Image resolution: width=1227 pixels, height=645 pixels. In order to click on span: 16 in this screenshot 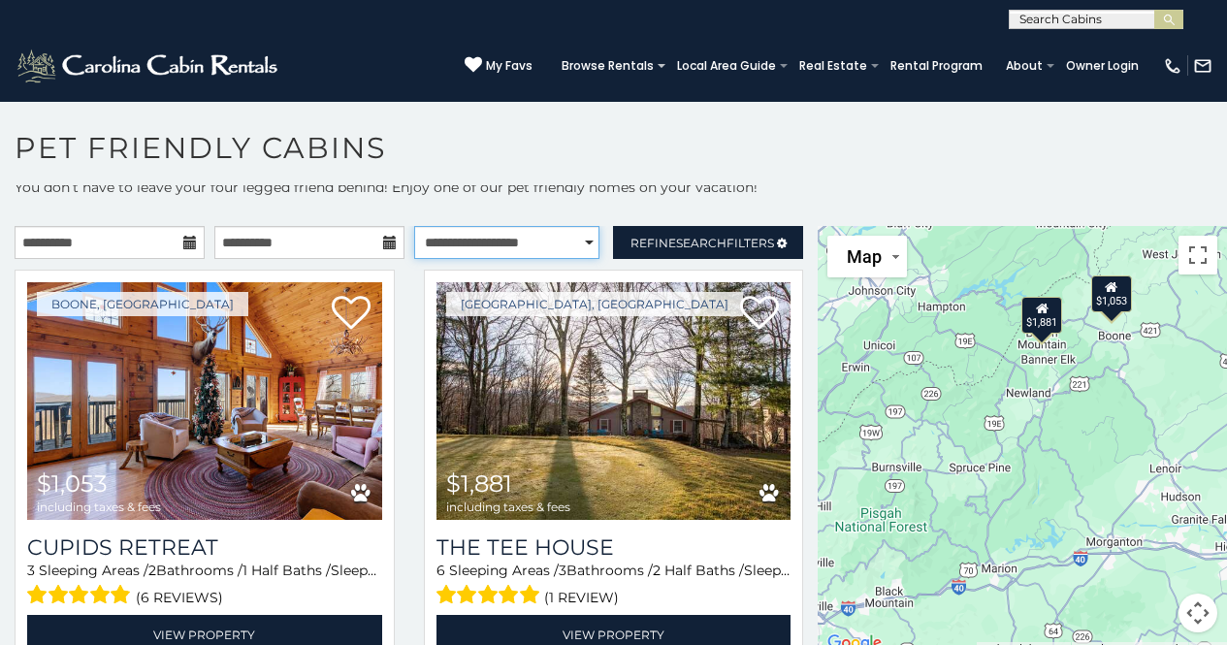, I will do `click(798, 570)`.